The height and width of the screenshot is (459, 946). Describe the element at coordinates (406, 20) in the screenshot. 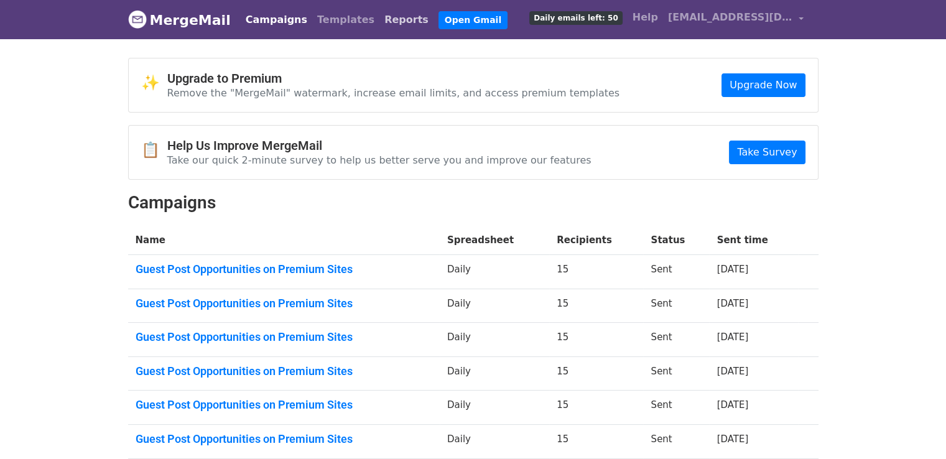

I see `a: Reports` at that location.